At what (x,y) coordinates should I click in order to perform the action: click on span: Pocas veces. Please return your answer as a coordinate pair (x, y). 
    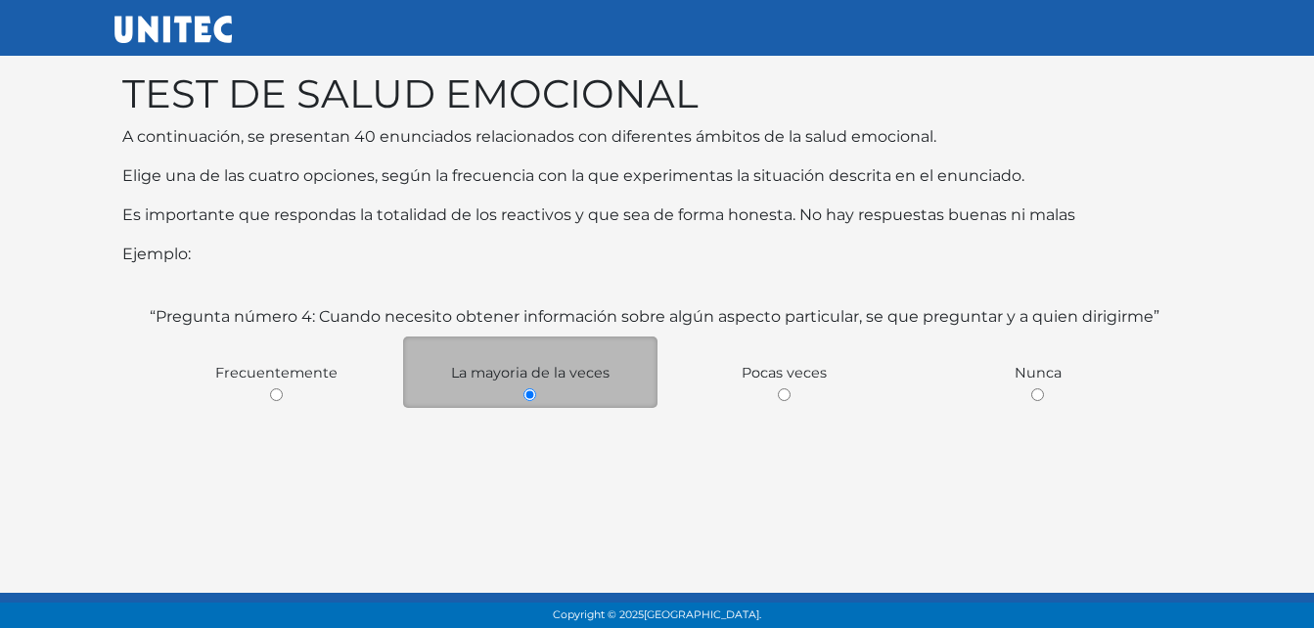
    Looking at the image, I should click on (784, 373).